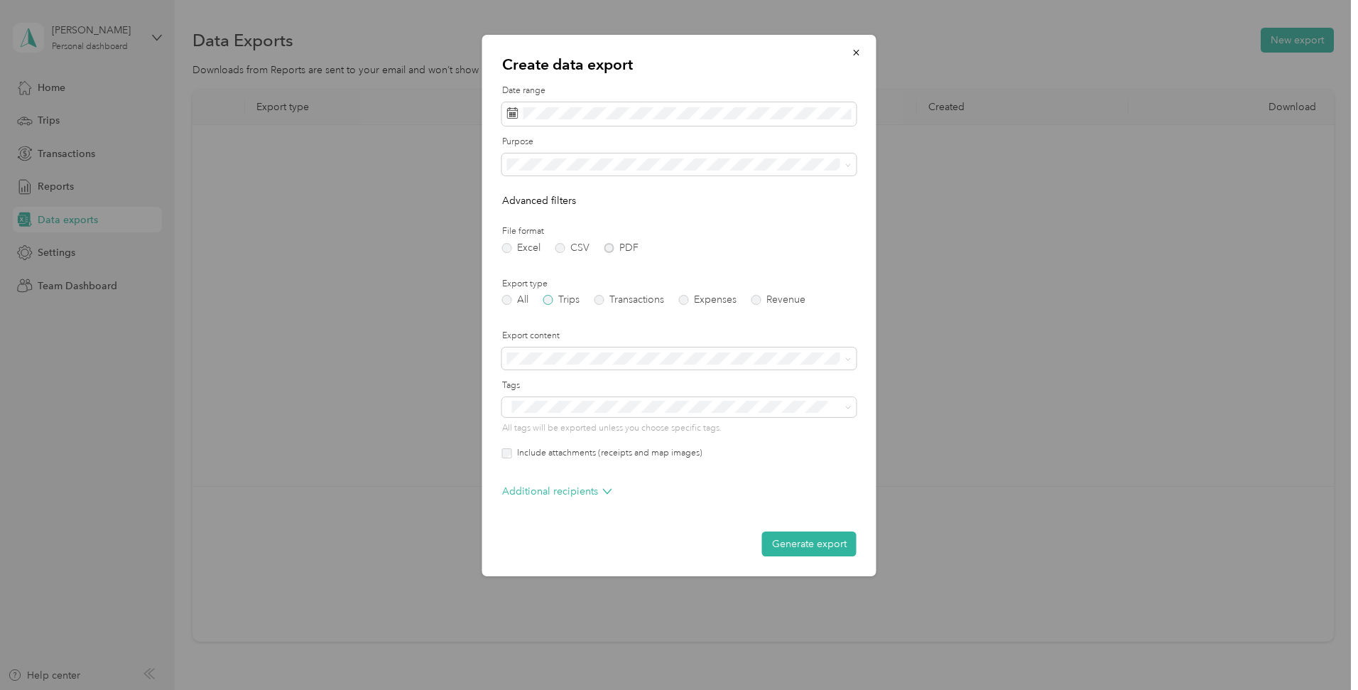  What do you see at coordinates (515, 300) in the screenshot?
I see `label: All` at bounding box center [515, 300].